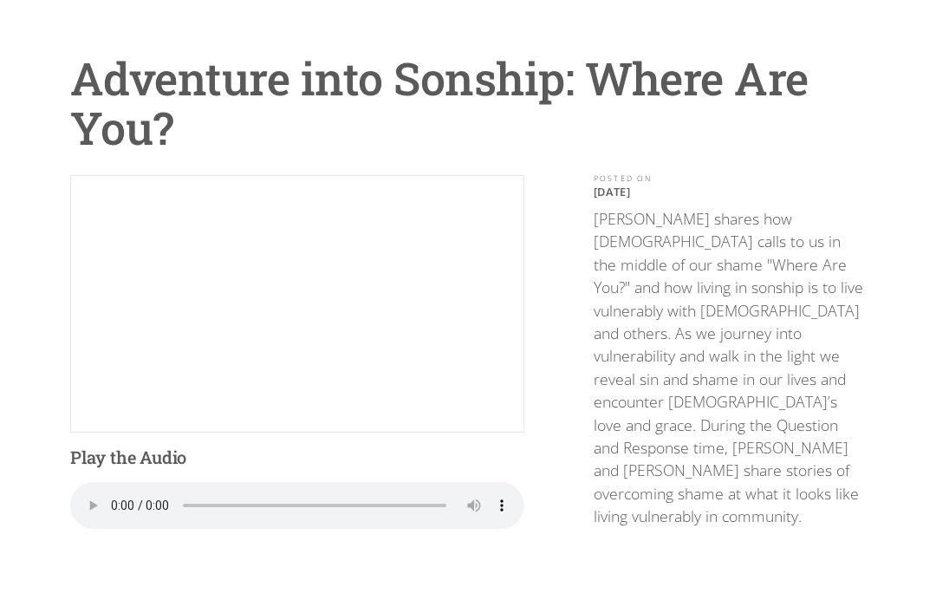  Describe the element at coordinates (468, 103) in the screenshot. I see `h1: Adventure into Sonship: Where Are You?` at that location.